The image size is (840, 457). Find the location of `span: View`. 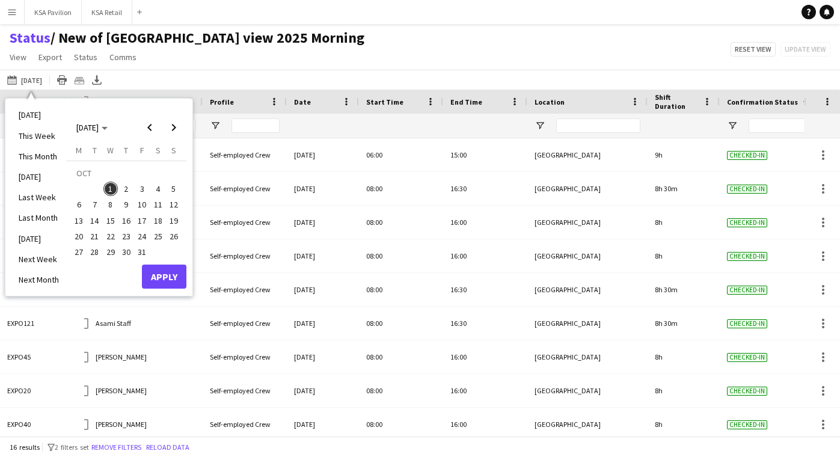

span: View is located at coordinates (18, 57).